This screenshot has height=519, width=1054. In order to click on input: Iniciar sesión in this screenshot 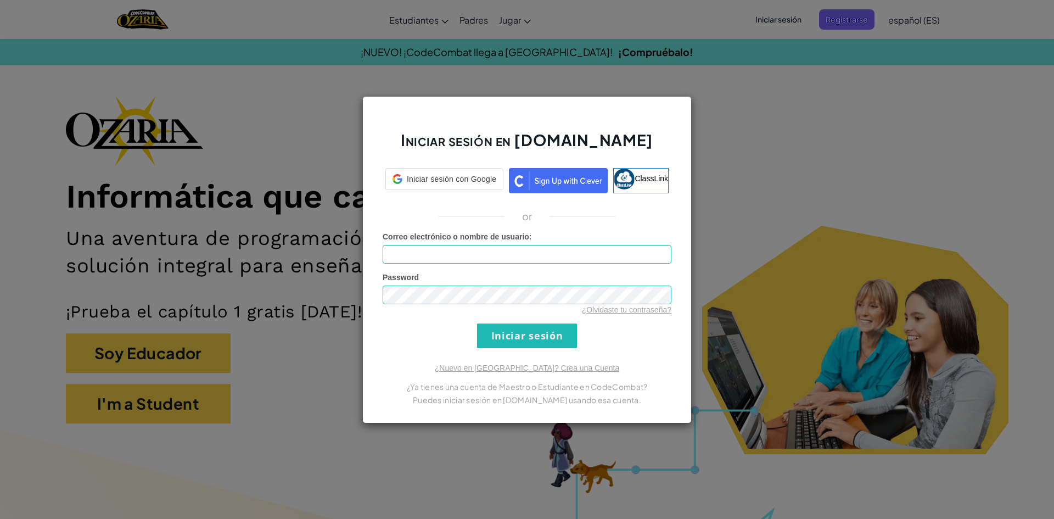, I will do `click(527, 336)`.